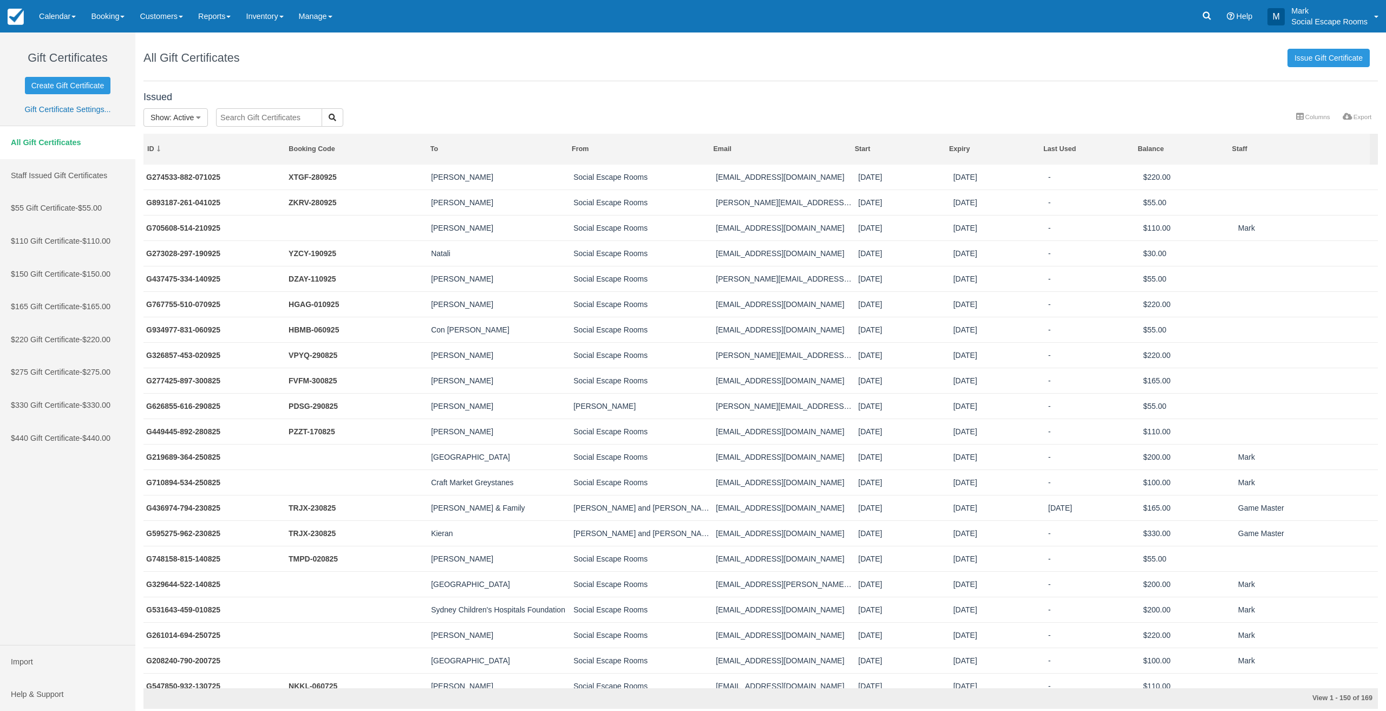 This screenshot has width=1386, height=711. Describe the element at coordinates (499, 533) in the screenshot. I see `td: Kieran` at that location.